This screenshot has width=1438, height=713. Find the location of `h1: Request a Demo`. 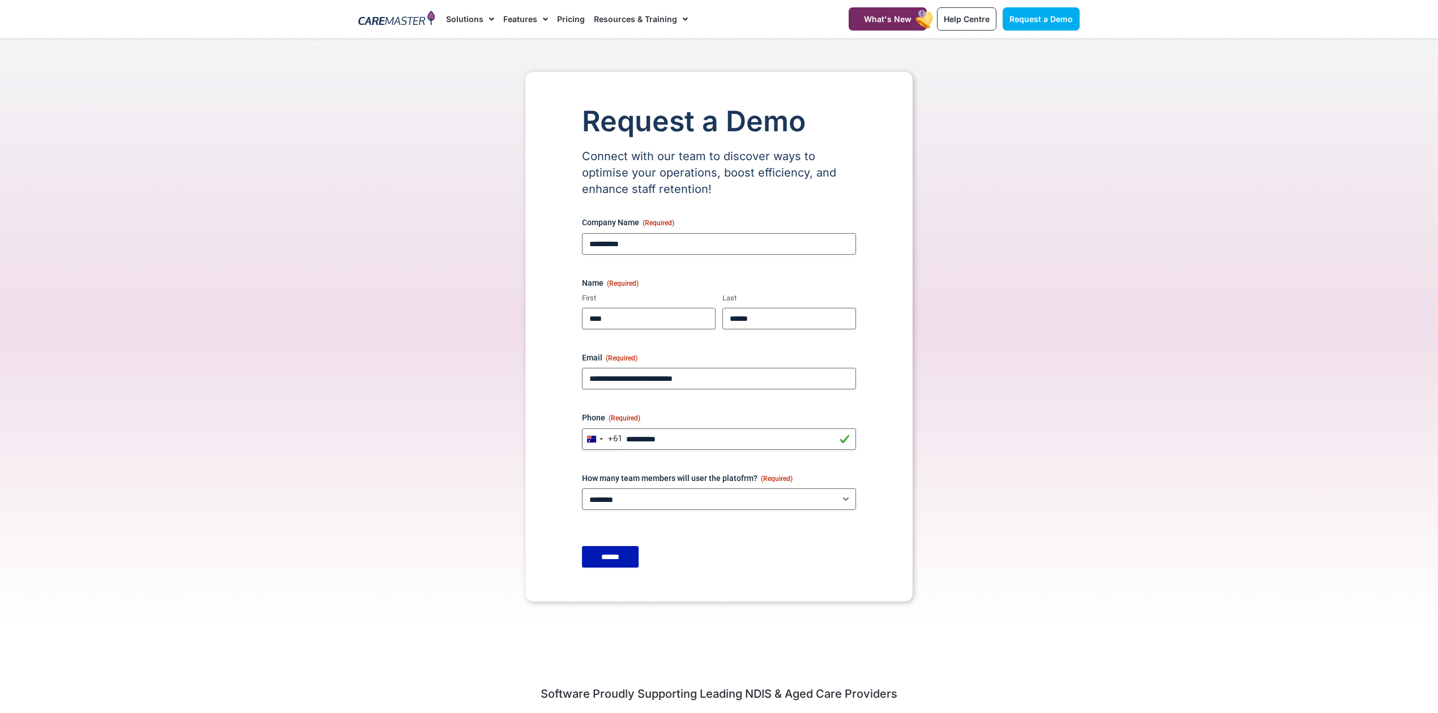

h1: Request a Demo is located at coordinates (719, 121).